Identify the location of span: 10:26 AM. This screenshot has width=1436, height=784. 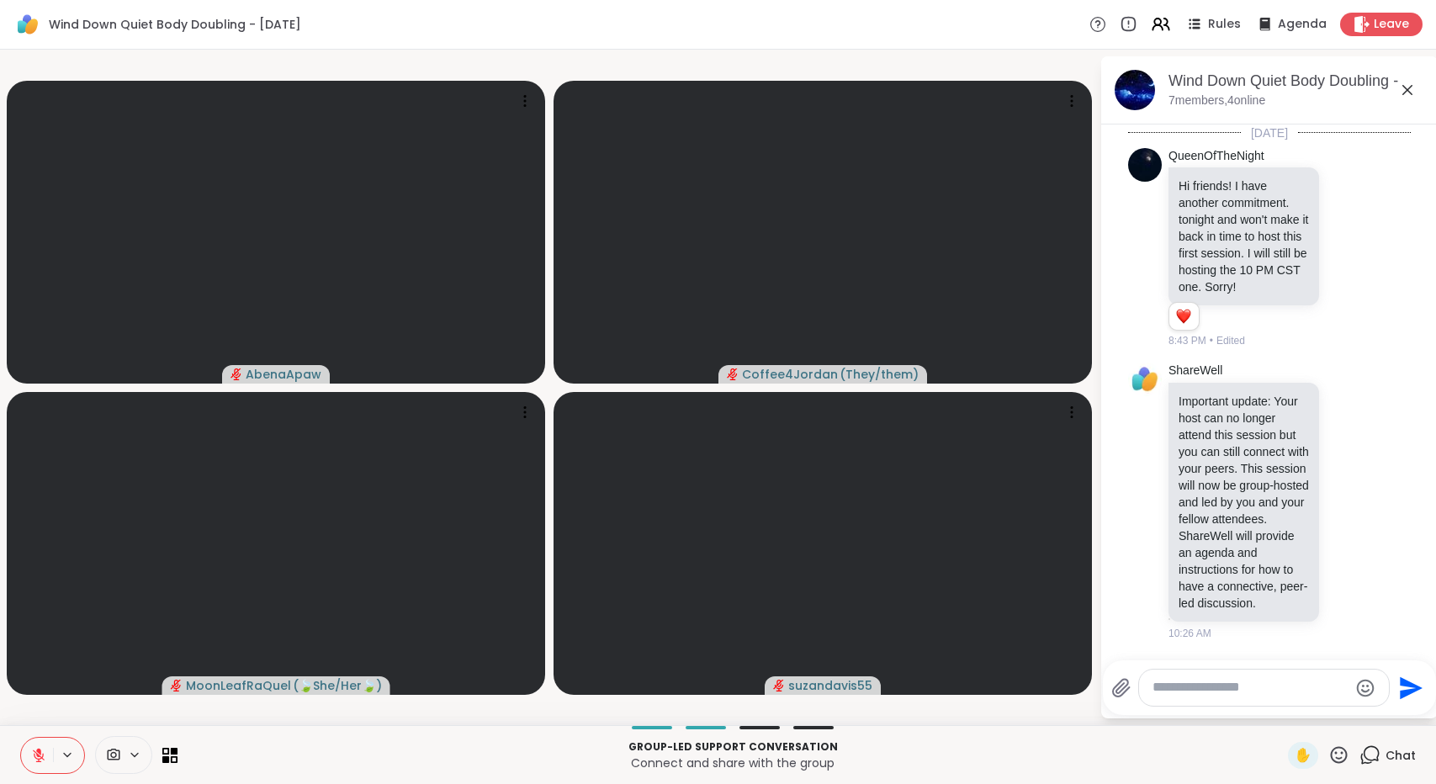
(1189, 633).